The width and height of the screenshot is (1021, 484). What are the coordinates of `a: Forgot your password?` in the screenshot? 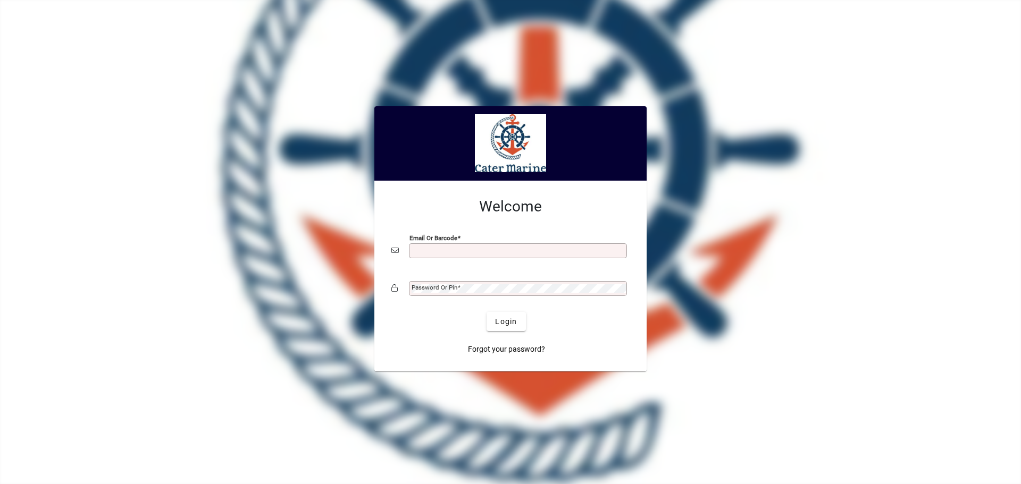 It's located at (506, 349).